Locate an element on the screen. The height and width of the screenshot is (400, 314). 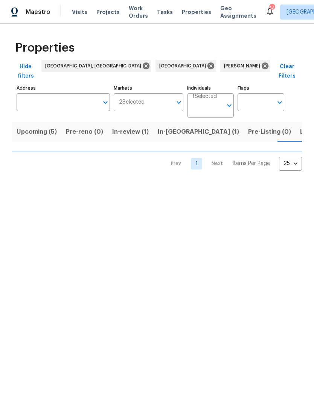
span: Tasks is located at coordinates (165, 12).